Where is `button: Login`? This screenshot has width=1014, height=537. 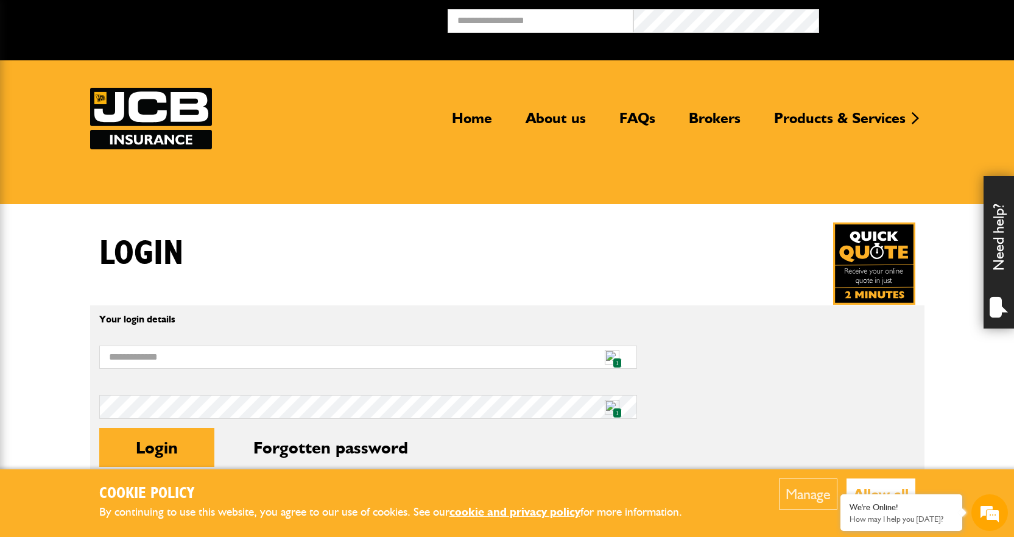 button: Login is located at coordinates (157, 447).